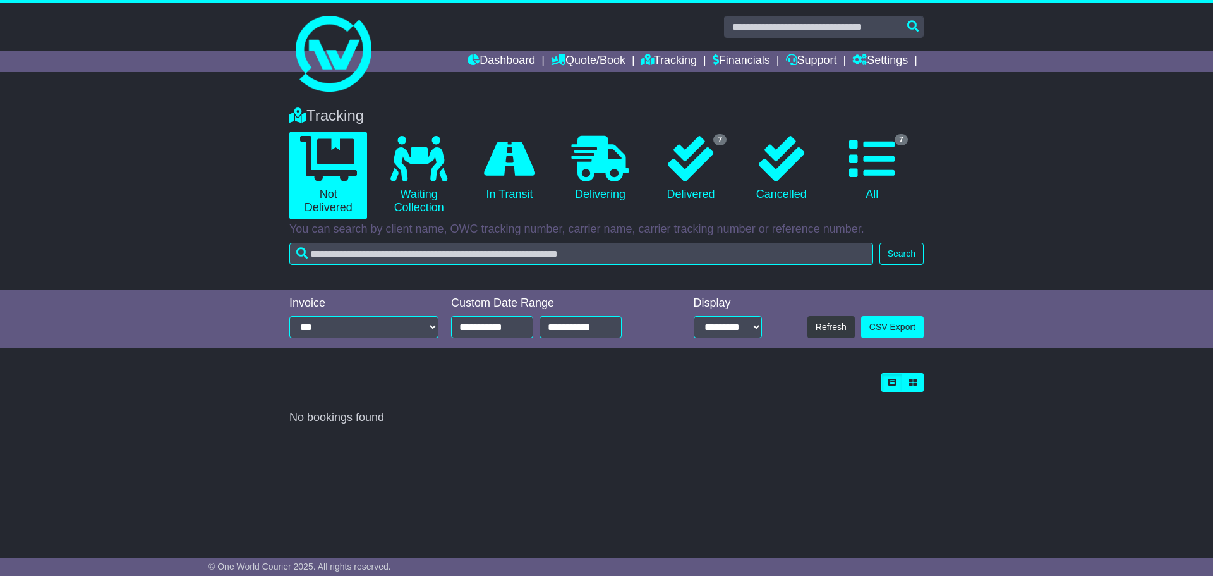 The width and height of the screenshot is (1213, 576). Describe the element at coordinates (728, 303) in the screenshot. I see `div: Display` at that location.